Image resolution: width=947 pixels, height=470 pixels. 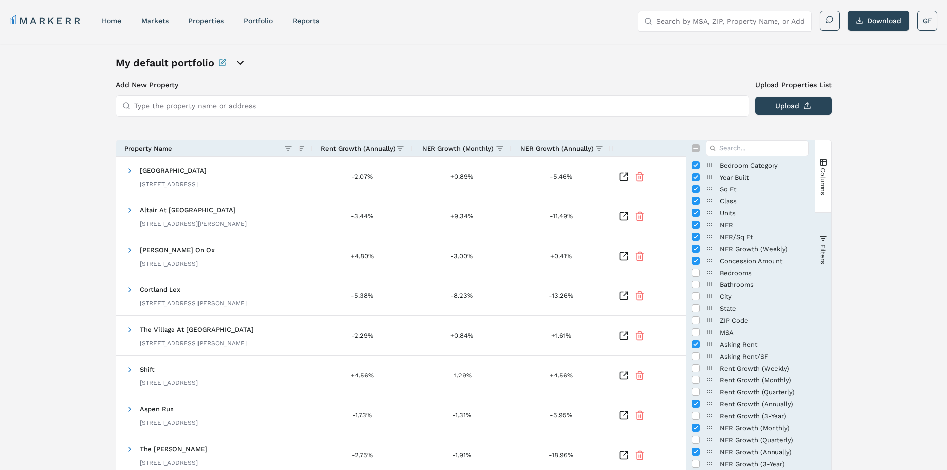 I want to click on div: -1.73%, so click(x=362, y=415).